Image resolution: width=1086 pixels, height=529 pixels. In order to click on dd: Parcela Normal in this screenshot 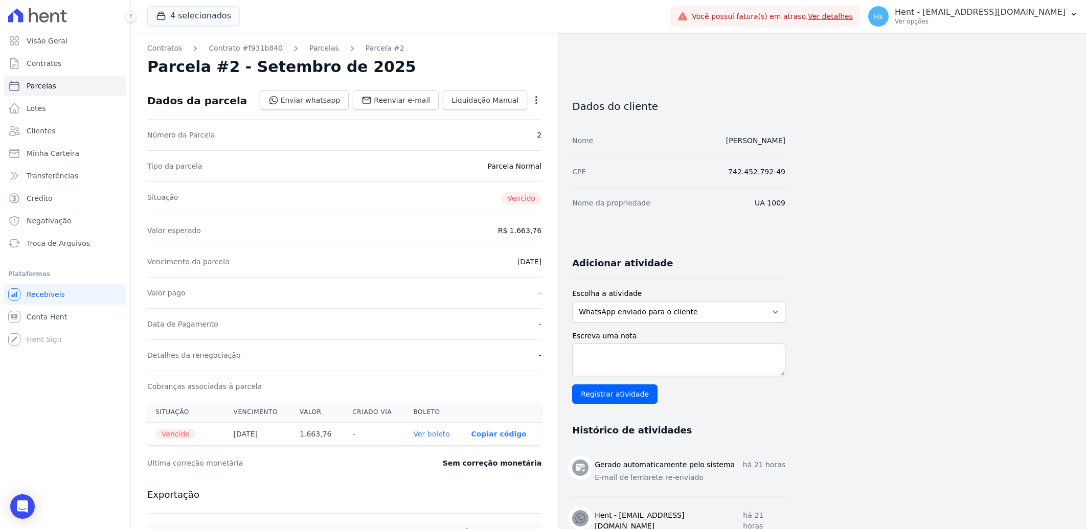, I will do `click(514, 166)`.